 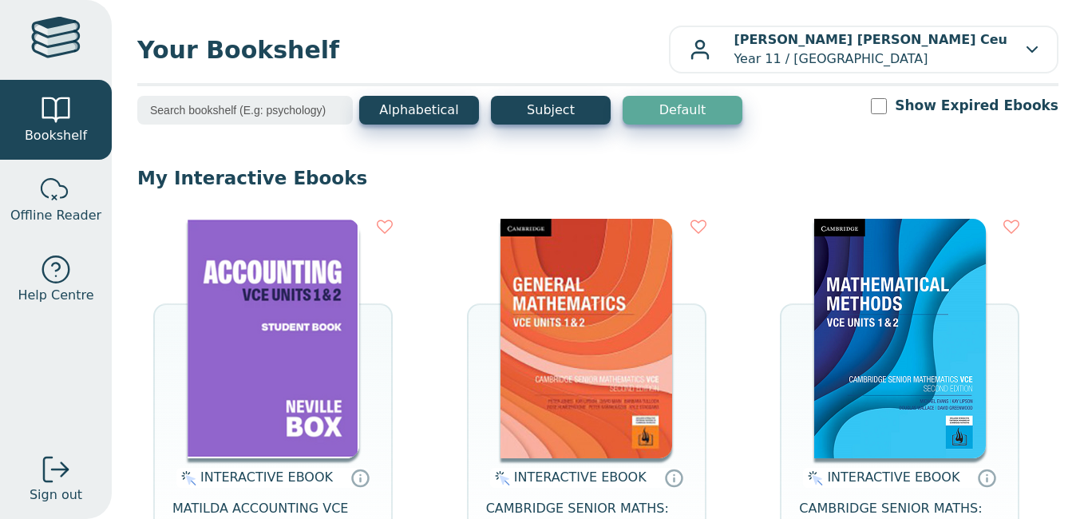 What do you see at coordinates (419, 110) in the screenshot?
I see `button: Alphabetical` at bounding box center [419, 110].